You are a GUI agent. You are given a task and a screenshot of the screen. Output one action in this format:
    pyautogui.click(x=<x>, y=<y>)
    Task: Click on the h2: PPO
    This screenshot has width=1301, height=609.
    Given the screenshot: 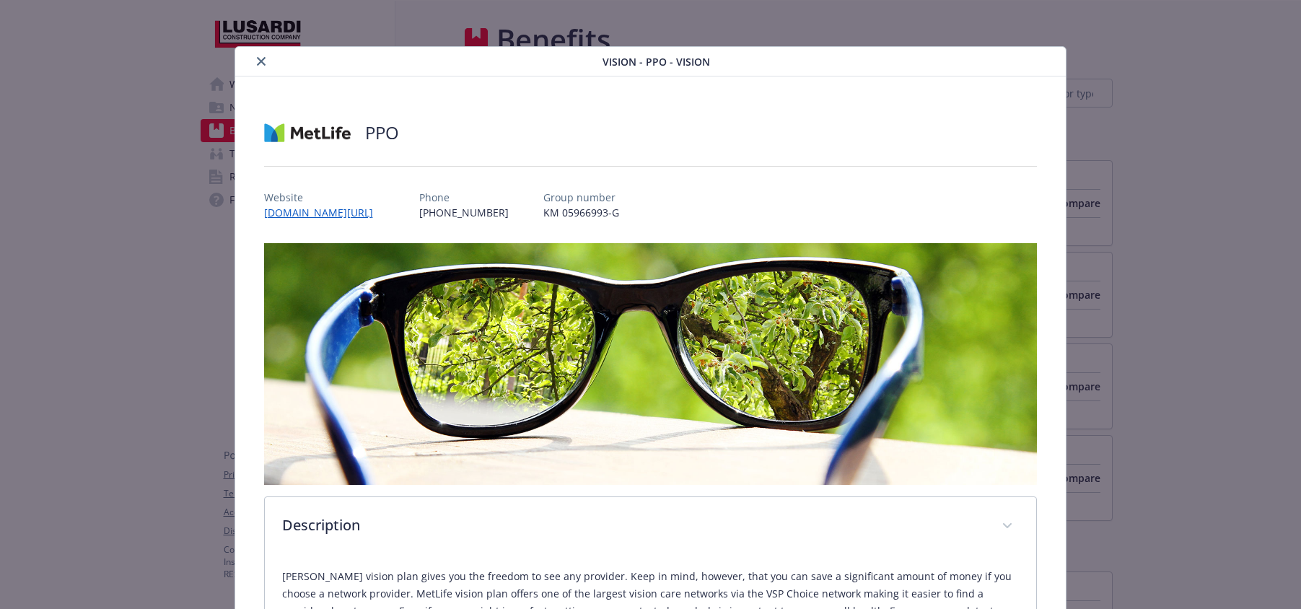 What is the action you would take?
    pyautogui.click(x=382, y=133)
    